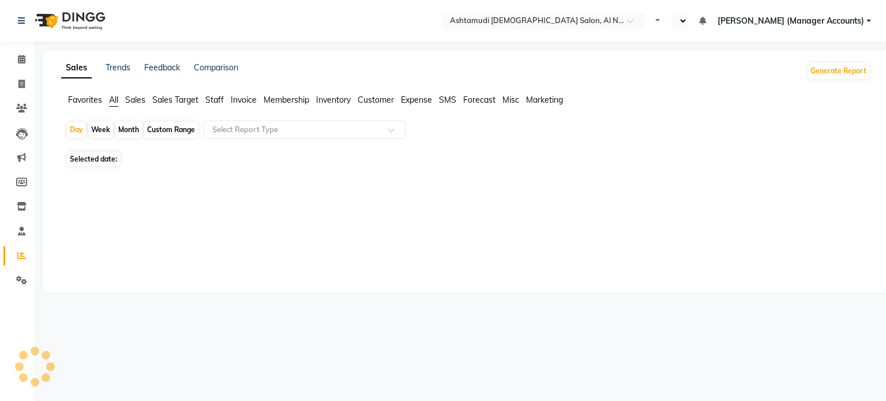 The width and height of the screenshot is (886, 401). I want to click on a: Feedback, so click(162, 67).